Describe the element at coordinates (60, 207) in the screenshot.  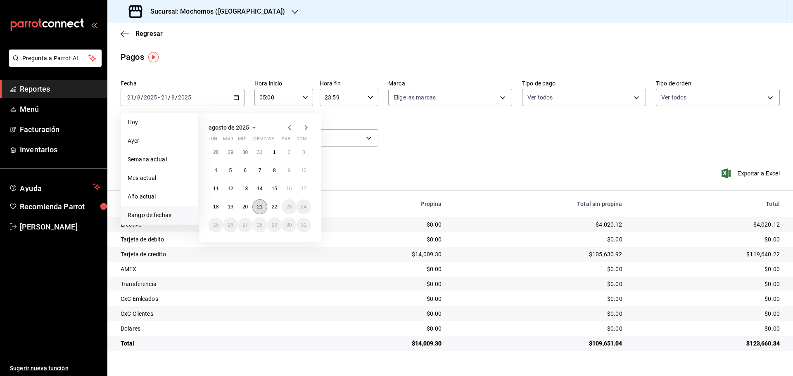
I see `span: Recomienda Parrot` at that location.